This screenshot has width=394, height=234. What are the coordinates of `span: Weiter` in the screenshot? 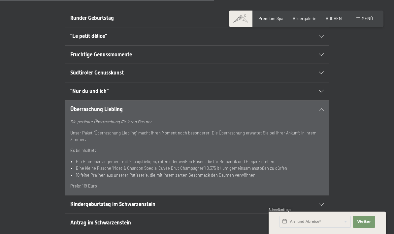 It's located at (364, 222).